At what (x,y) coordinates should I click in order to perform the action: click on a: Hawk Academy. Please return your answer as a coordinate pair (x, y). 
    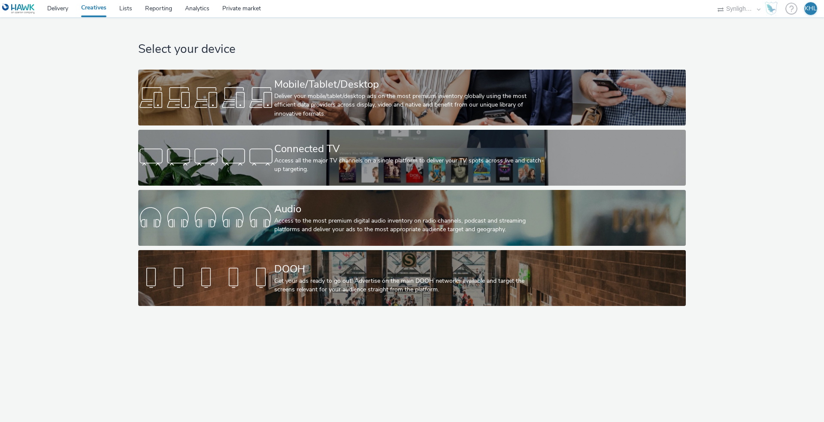
    Looking at the image, I should click on (773, 9).